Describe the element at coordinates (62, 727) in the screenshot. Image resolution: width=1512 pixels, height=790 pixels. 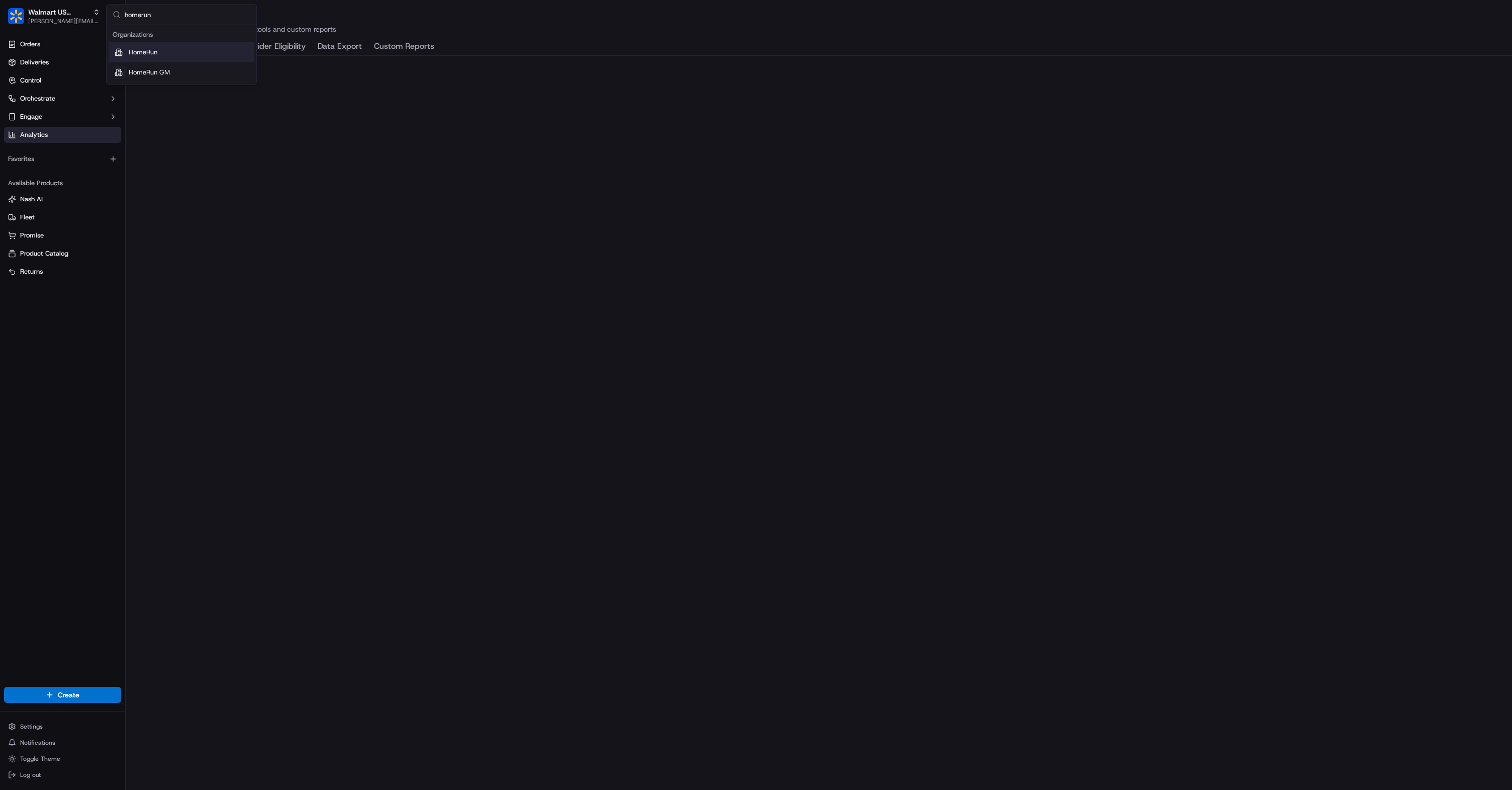
I see `button: Settings` at that location.